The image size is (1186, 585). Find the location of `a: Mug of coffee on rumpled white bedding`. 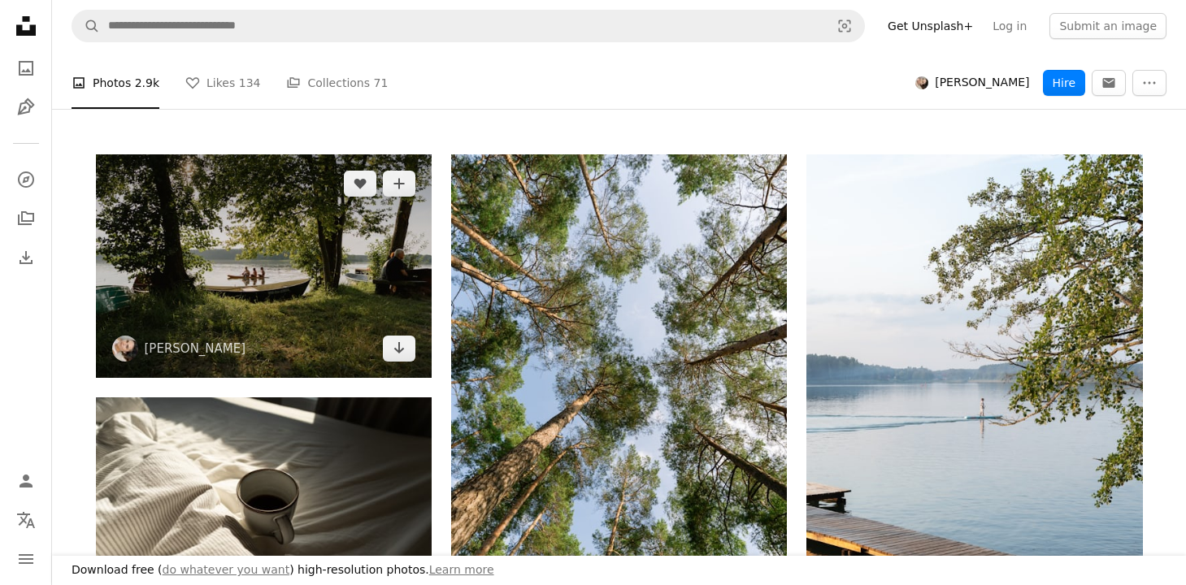

a: Mug of coffee on rumpled white bedding is located at coordinates (263, 509).